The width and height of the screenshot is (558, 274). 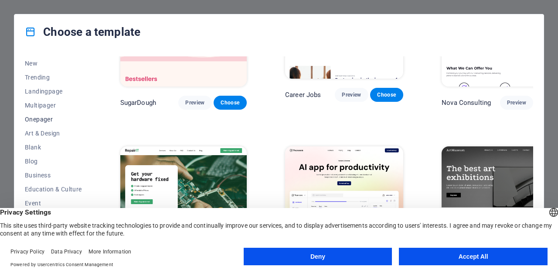 I want to click on p: Career Jobs, so click(x=303, y=95).